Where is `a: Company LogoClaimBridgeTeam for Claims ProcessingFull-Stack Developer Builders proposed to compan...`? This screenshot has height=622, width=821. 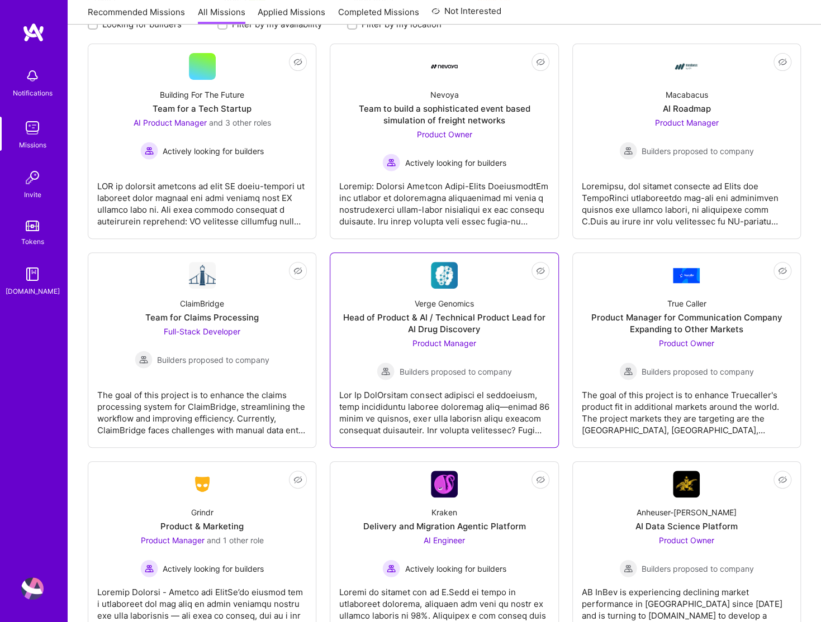 a: Company LogoClaimBridgeTeam for Claims ProcessingFull-Stack Developer Builders proposed to compan... is located at coordinates (202, 350).